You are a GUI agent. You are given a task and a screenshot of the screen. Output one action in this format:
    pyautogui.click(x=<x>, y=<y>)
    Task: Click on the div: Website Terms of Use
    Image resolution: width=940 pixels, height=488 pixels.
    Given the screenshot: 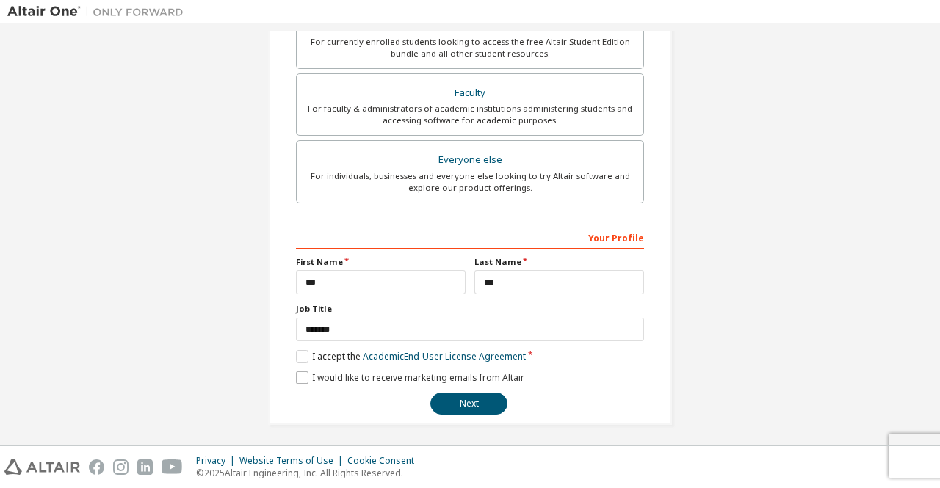 What is the action you would take?
    pyautogui.click(x=293, y=461)
    